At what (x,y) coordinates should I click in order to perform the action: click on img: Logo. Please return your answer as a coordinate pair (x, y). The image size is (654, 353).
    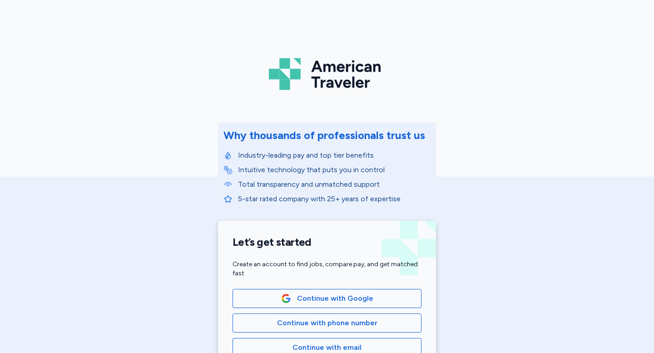
    Looking at the image, I should click on (327, 74).